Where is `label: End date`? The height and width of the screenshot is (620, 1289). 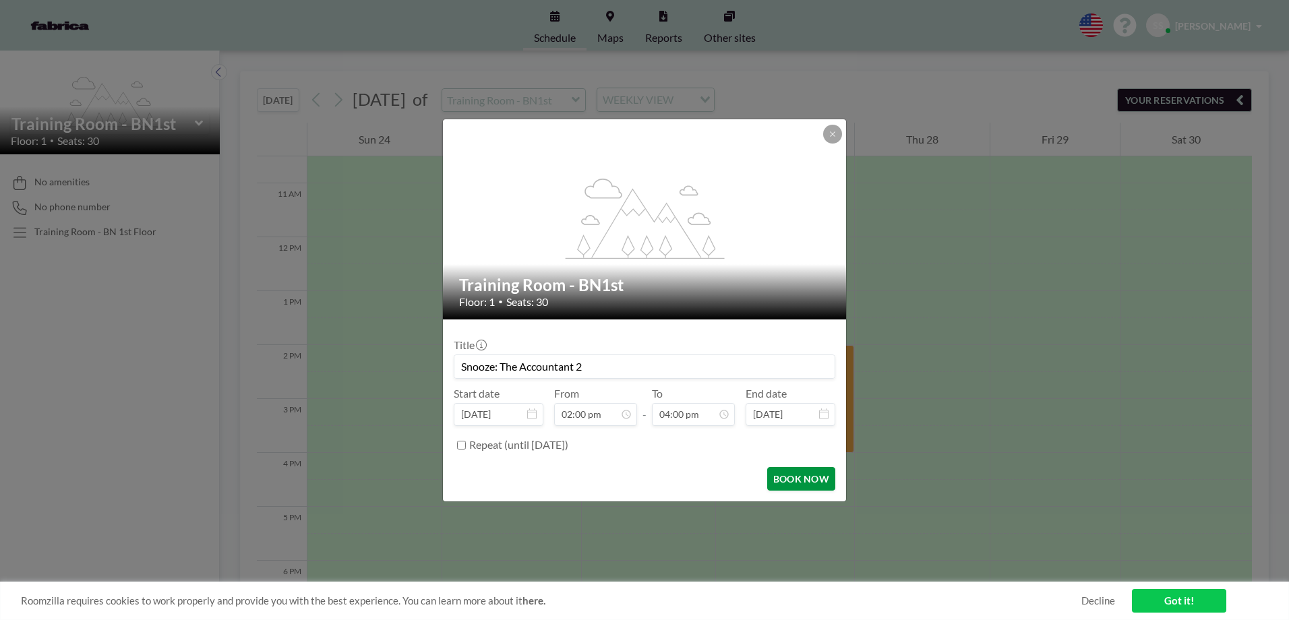
label: End date is located at coordinates (766, 394).